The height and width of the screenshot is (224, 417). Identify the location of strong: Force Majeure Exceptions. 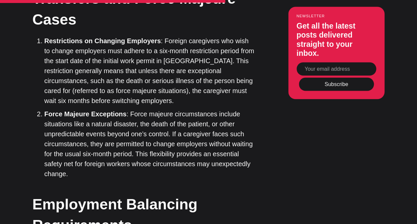
(86, 114).